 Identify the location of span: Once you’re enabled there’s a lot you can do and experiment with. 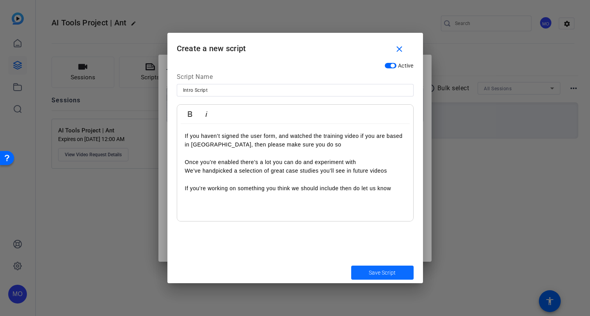
(271, 162).